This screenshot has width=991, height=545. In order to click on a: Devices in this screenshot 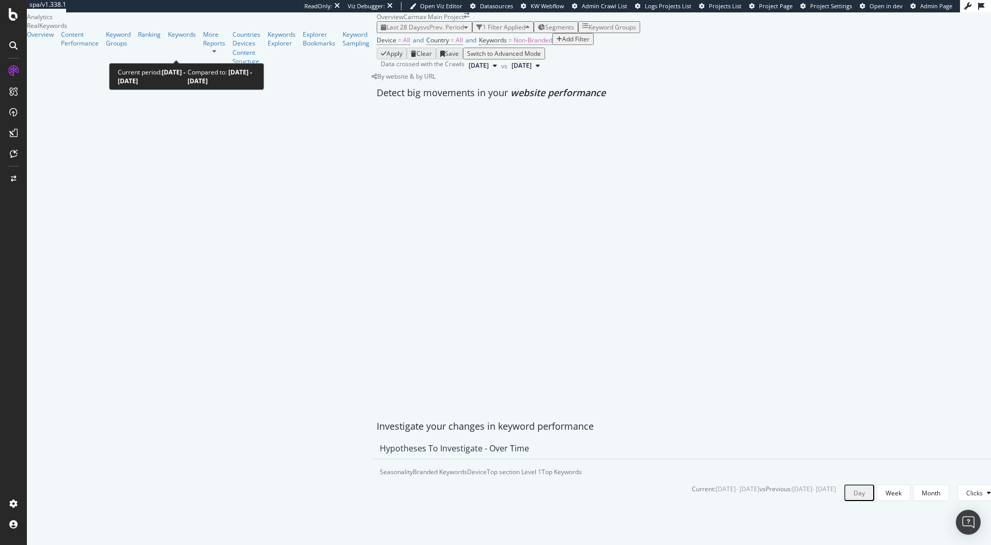, I will do `click(247, 43)`.